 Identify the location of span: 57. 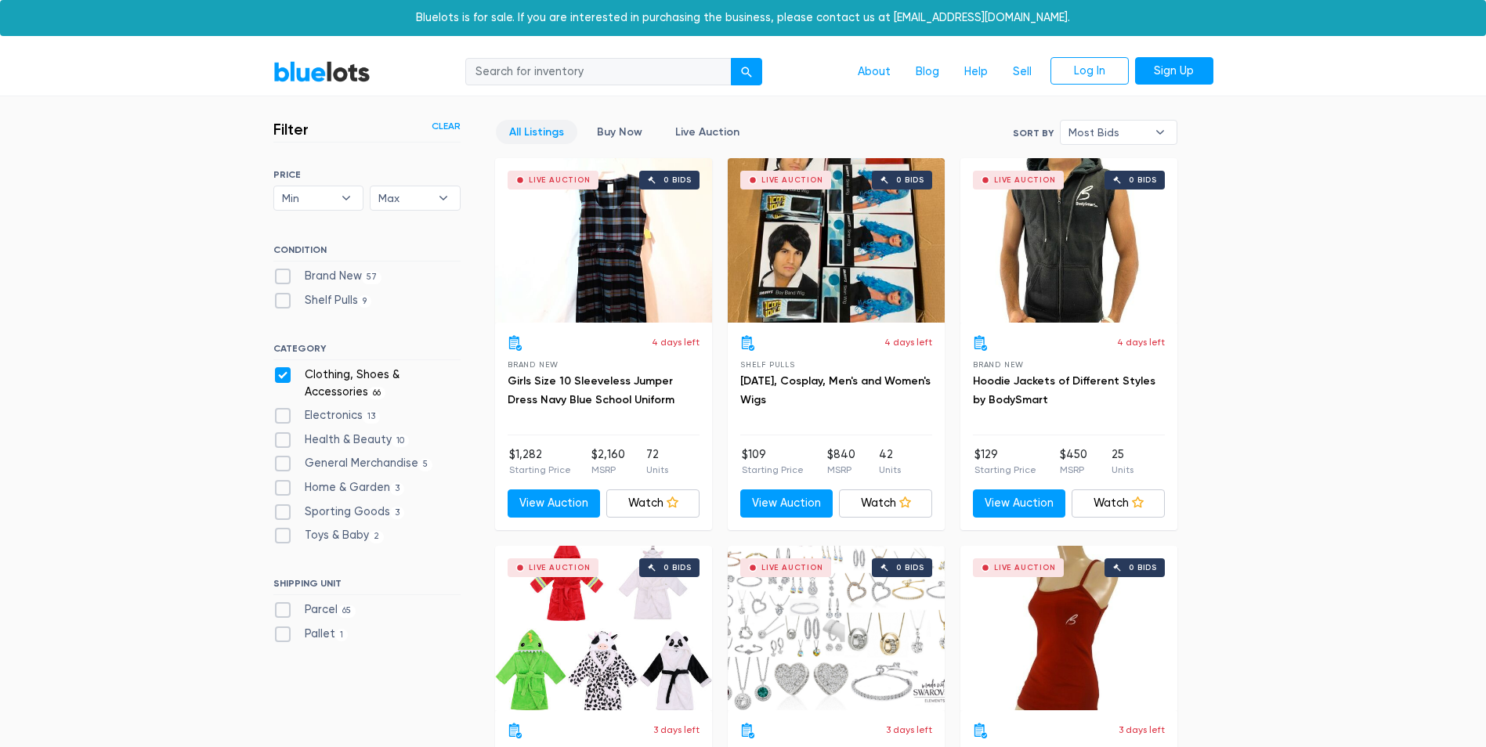
(372, 278).